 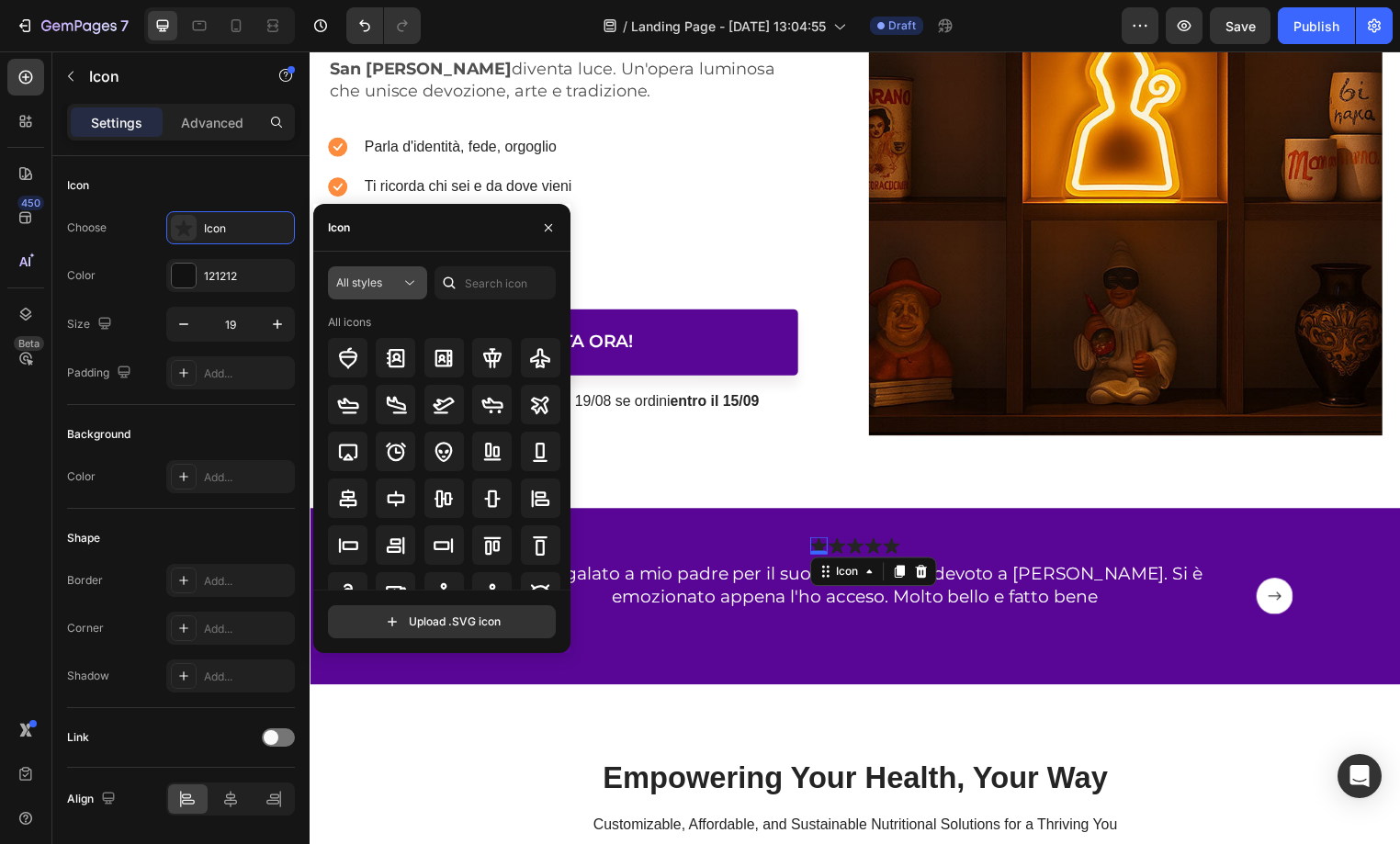 What do you see at coordinates (349, 322) in the screenshot?
I see `div: All icons` at bounding box center [349, 322].